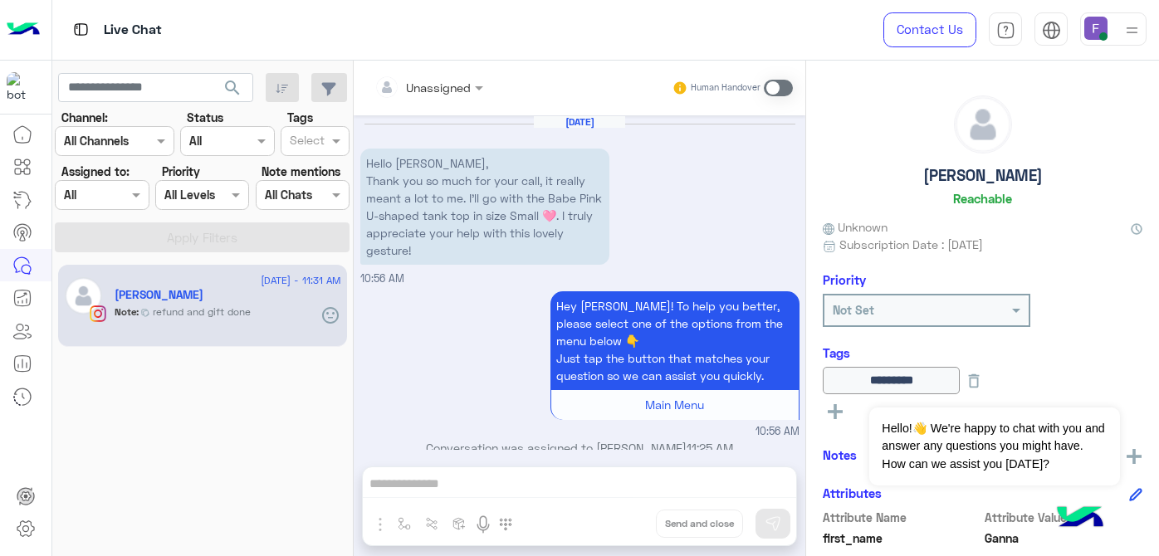  Describe the element at coordinates (1006, 30) in the screenshot. I see `a: tab` at that location.